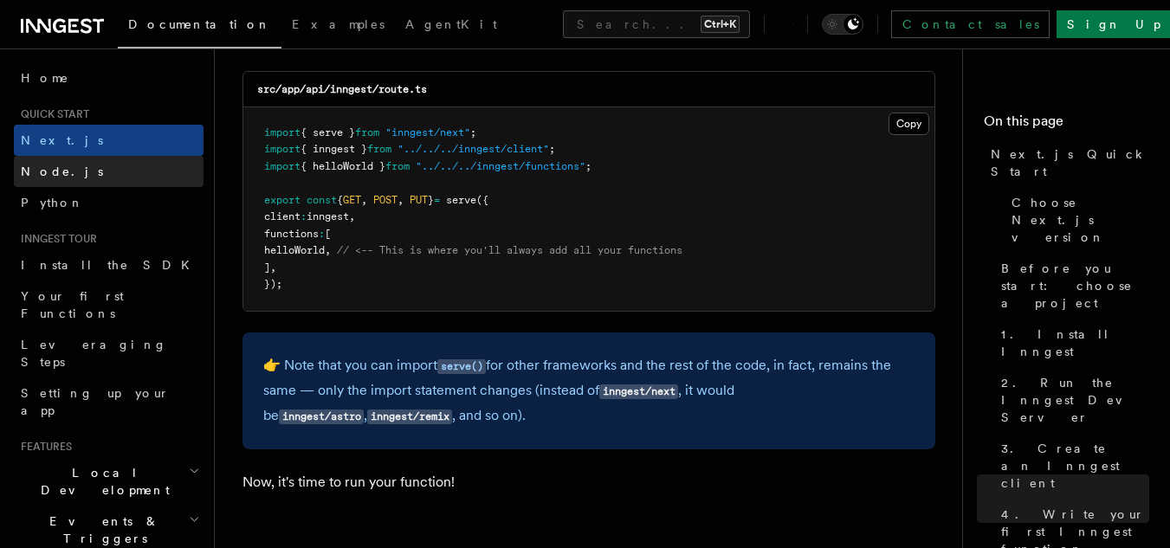 This screenshot has height=548, width=1170. What do you see at coordinates (657, 24) in the screenshot?
I see `button: Search...Ctrl+K` at bounding box center [657, 24].